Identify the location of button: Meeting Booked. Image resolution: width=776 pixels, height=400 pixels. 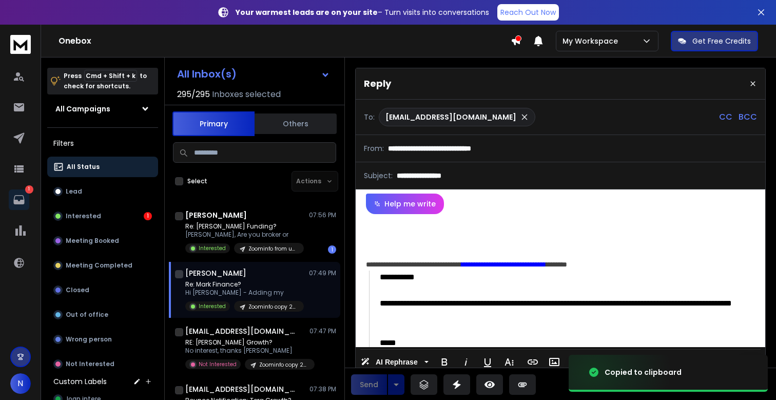
(103, 241).